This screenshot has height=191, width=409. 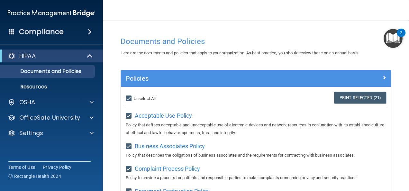 What do you see at coordinates (240, 53) in the screenshot?
I see `span: Here are the documents and policies that apply to your organization. As best practice, you should...` at bounding box center [240, 53].